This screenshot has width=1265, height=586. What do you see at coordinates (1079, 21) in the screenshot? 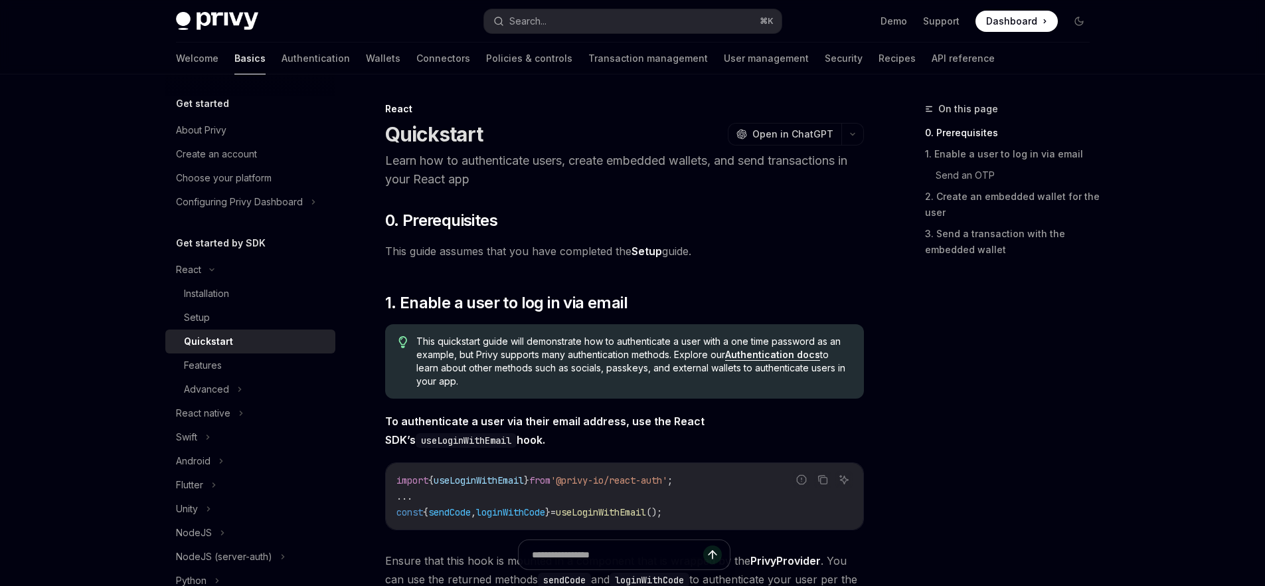
I see `button: Toggle dark mode` at bounding box center [1079, 21].